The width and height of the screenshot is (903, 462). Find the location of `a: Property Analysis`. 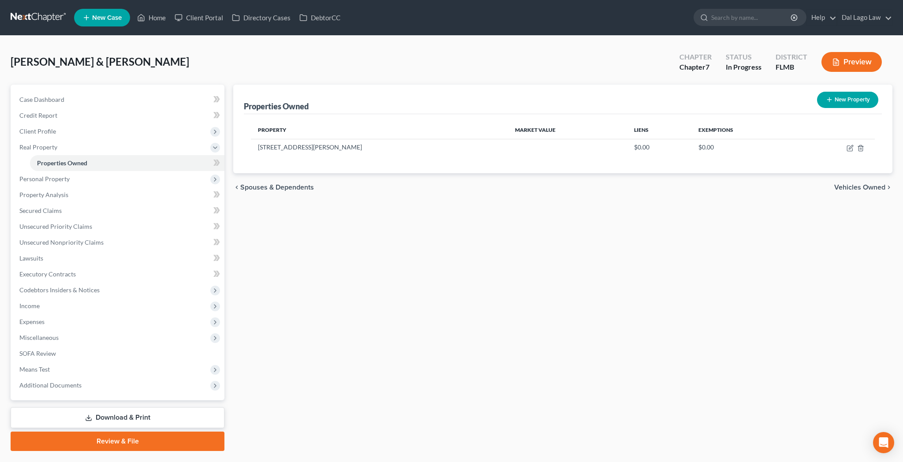

a: Property Analysis is located at coordinates (118, 195).